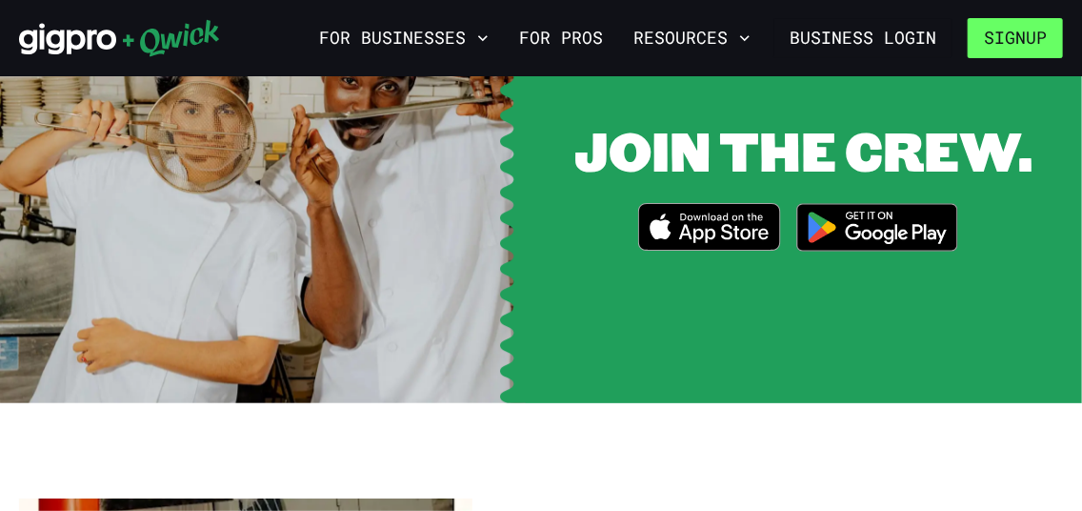  I want to click on button: Resources, so click(692, 38).